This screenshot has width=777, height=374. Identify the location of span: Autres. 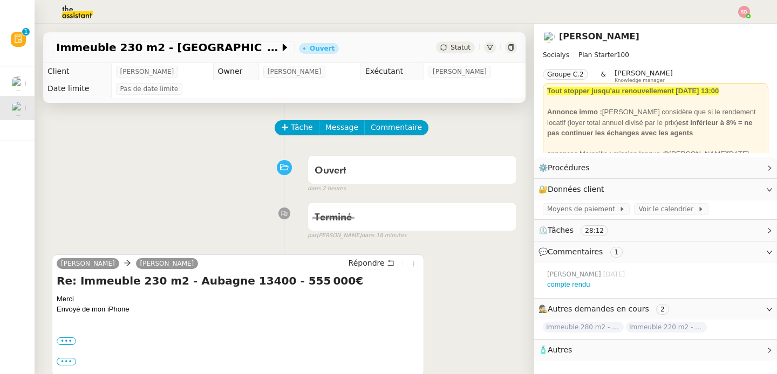
(560, 350).